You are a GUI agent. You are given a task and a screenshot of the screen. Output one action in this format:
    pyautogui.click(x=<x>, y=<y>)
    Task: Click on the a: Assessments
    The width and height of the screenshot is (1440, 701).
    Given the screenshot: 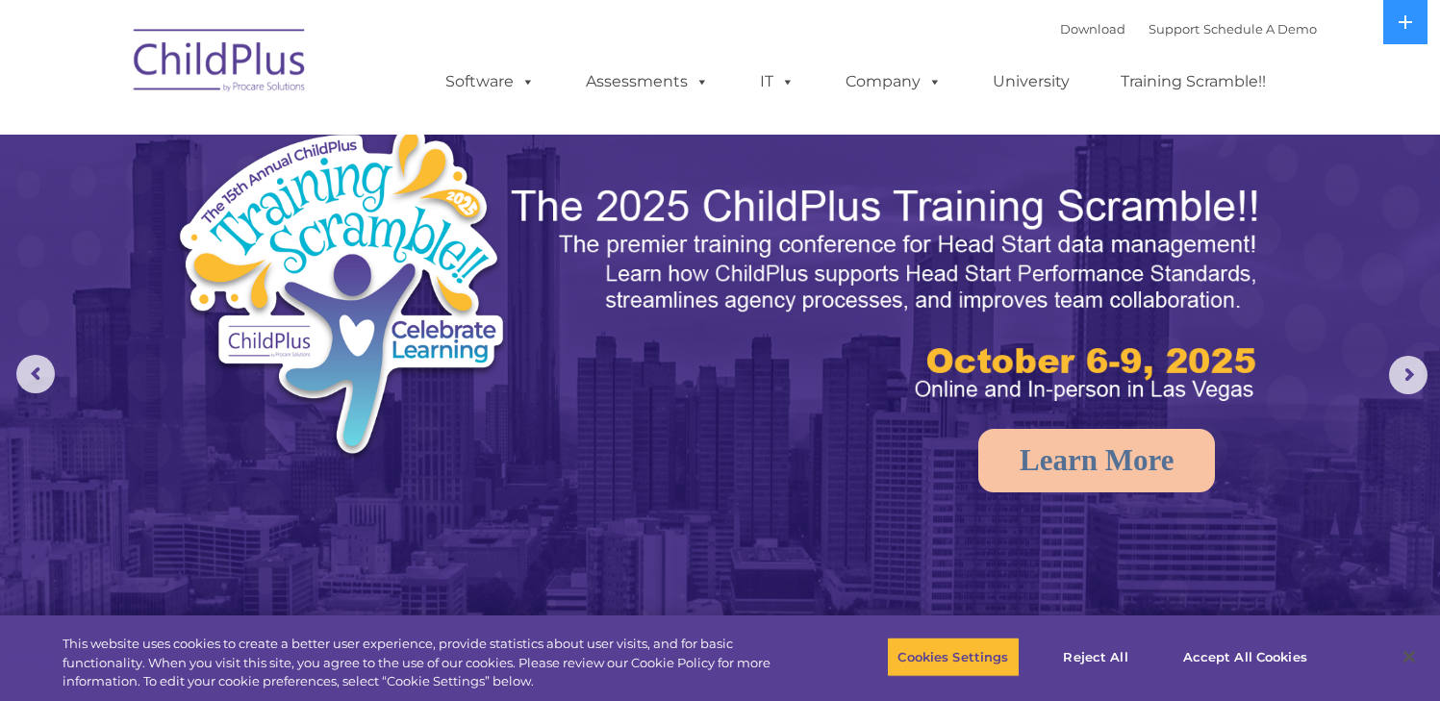 What is the action you would take?
    pyautogui.click(x=647, y=82)
    